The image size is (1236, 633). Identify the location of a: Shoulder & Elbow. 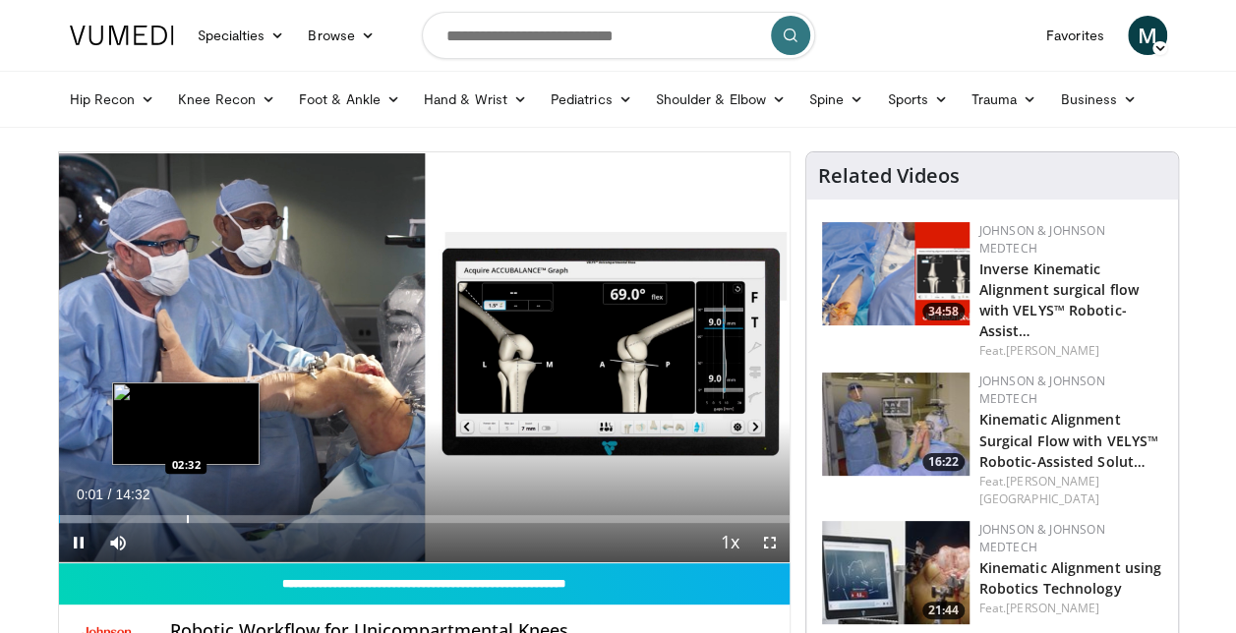
(721, 99).